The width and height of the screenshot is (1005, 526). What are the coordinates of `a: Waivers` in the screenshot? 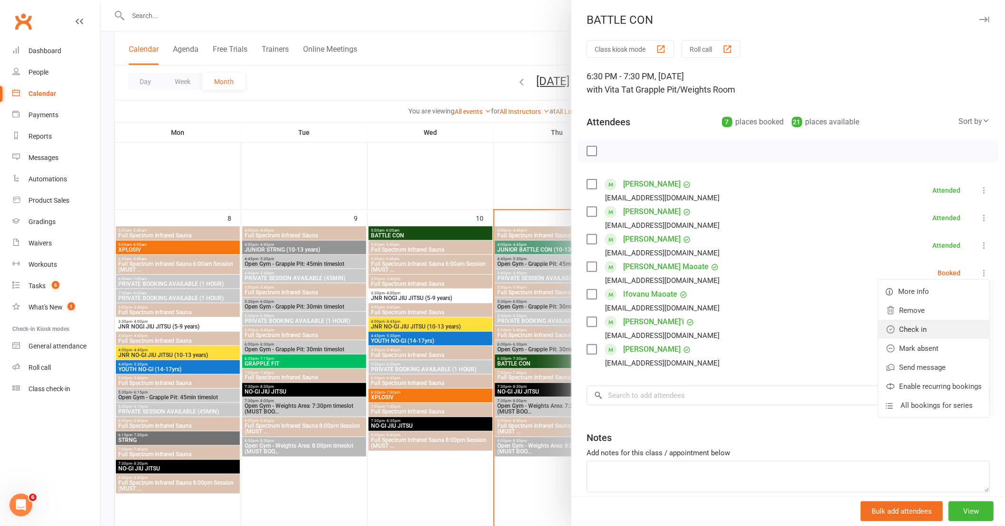 It's located at (56, 243).